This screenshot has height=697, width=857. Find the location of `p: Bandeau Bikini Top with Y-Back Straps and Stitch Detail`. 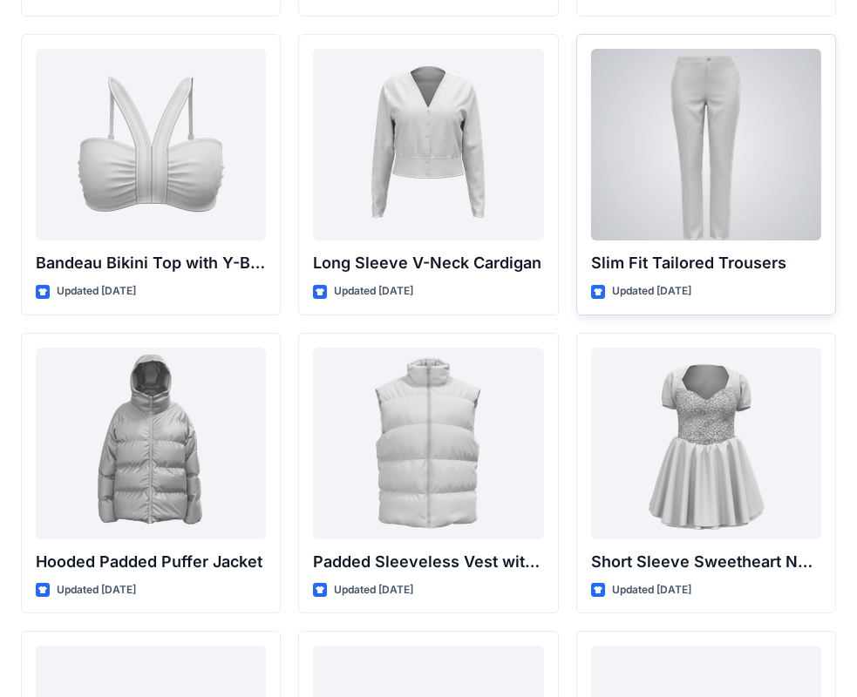

p: Bandeau Bikini Top with Y-Back Straps and Stitch Detail is located at coordinates (151, 263).